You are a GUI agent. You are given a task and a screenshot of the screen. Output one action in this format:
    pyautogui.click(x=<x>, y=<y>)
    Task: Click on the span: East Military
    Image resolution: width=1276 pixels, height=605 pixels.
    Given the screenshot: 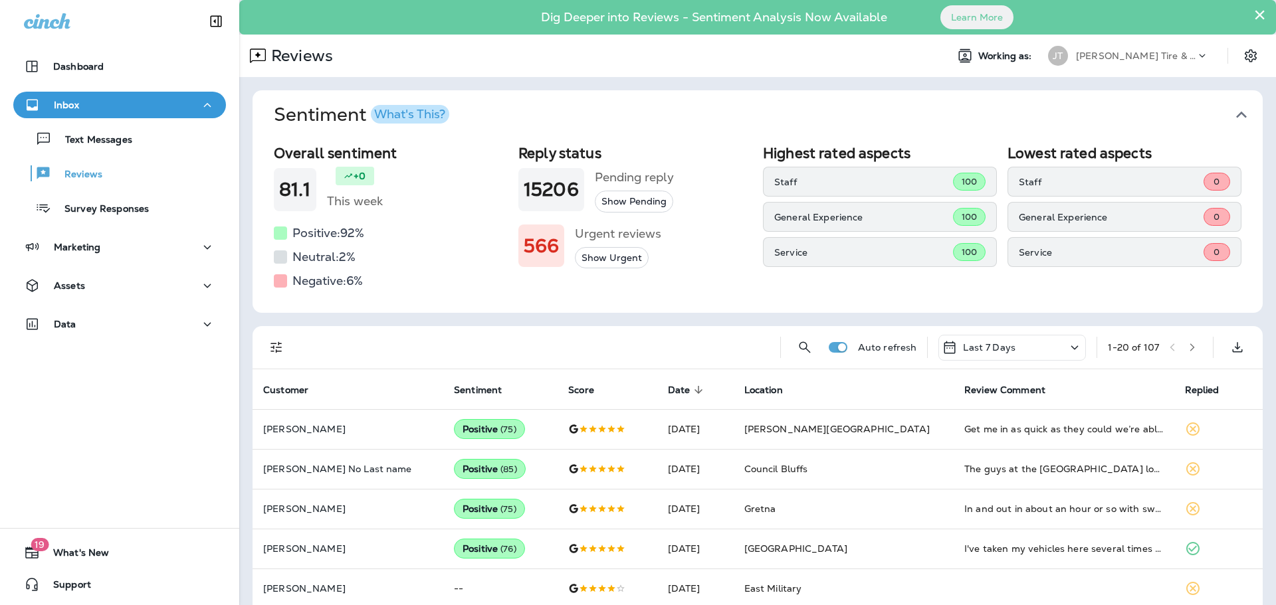 What is the action you would take?
    pyautogui.click(x=773, y=589)
    